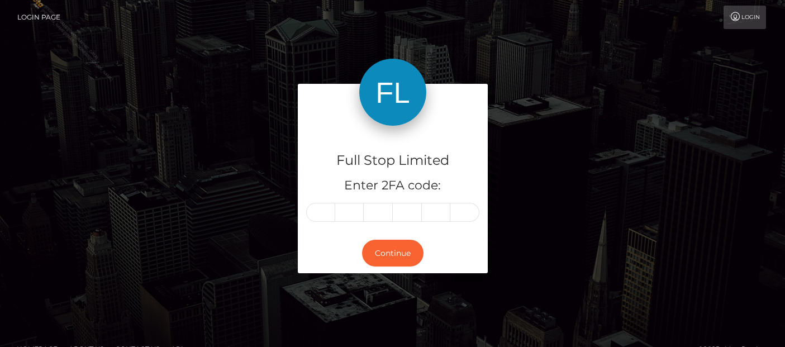 Image resolution: width=785 pixels, height=347 pixels. Describe the element at coordinates (393, 160) in the screenshot. I see `h4: Full Stop Limited` at that location.